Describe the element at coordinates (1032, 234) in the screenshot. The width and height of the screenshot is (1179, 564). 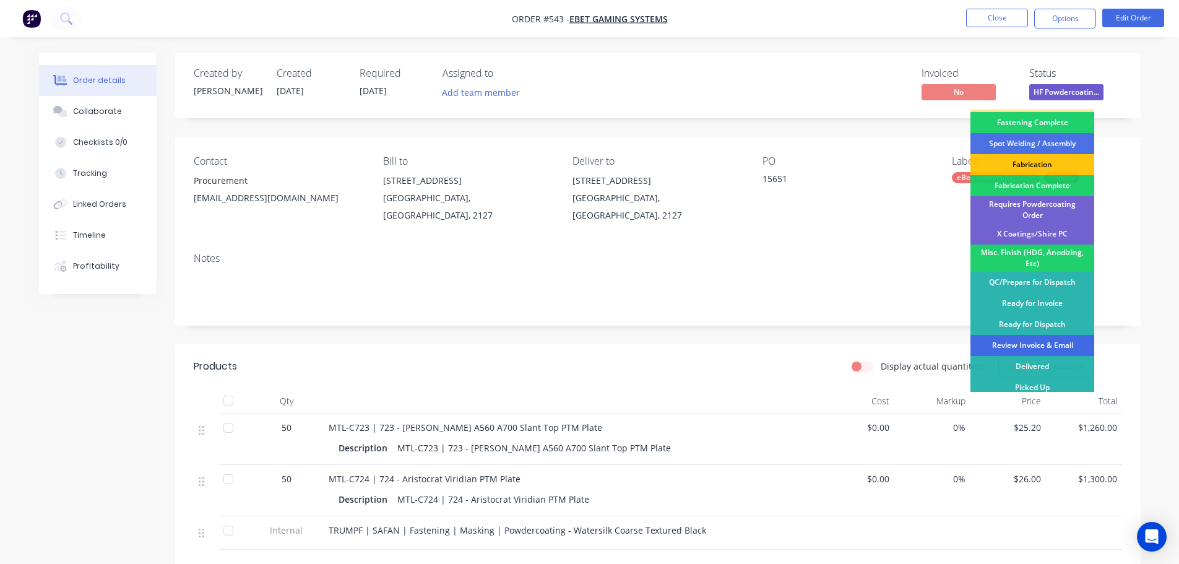
I see `div: X Coatings/Shire PC` at that location.